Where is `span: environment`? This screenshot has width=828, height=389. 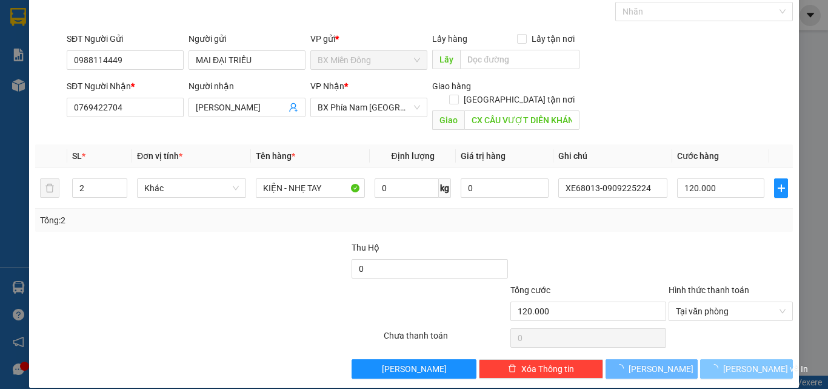
span: environment is located at coordinates (10, 72).